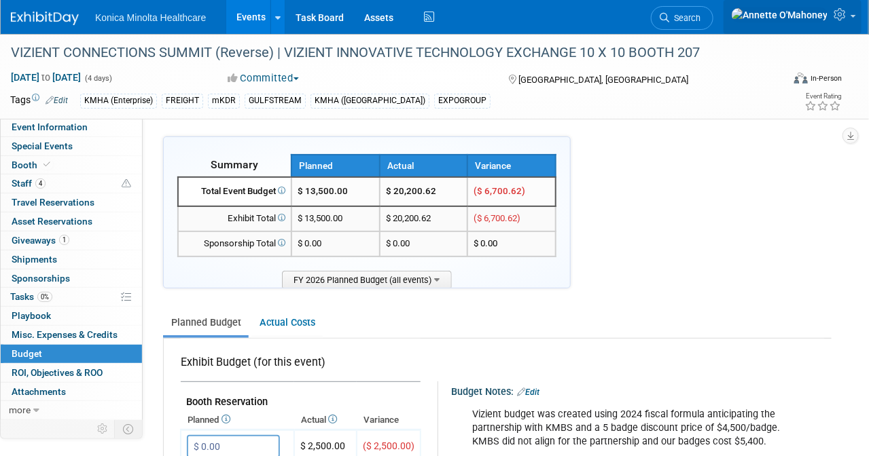  I want to click on div: EXPOGROUP, so click(462, 101).